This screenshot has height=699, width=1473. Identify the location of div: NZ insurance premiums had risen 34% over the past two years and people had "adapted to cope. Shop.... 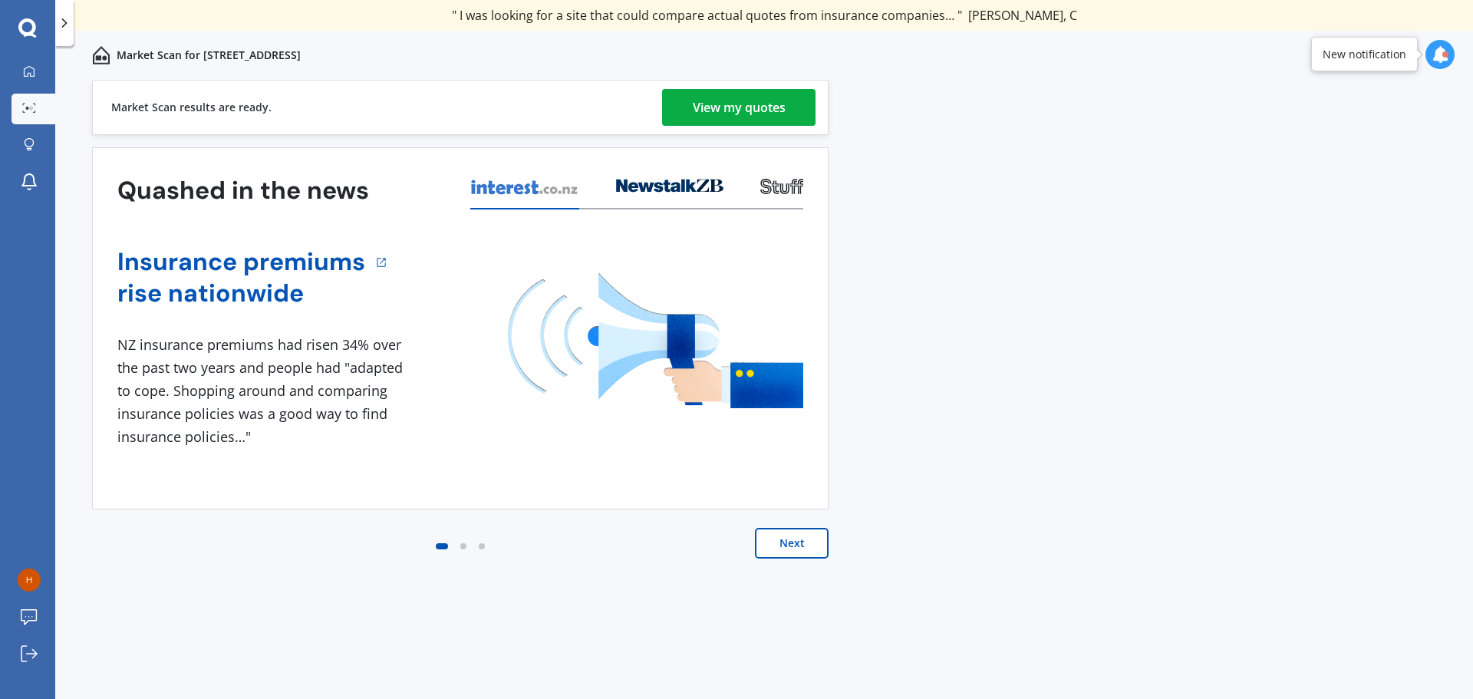
(263, 391).